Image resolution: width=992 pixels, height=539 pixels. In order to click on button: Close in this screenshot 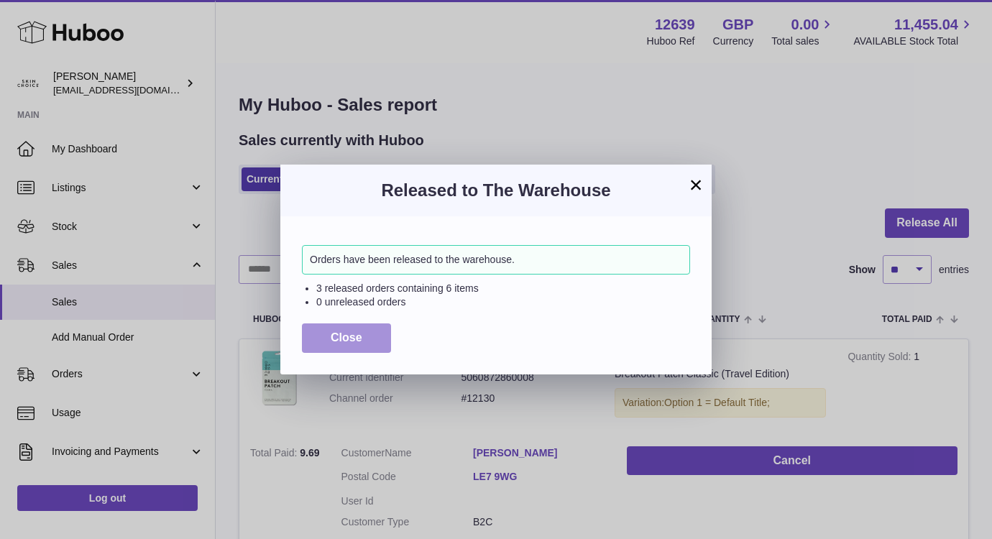, I will do `click(346, 338)`.